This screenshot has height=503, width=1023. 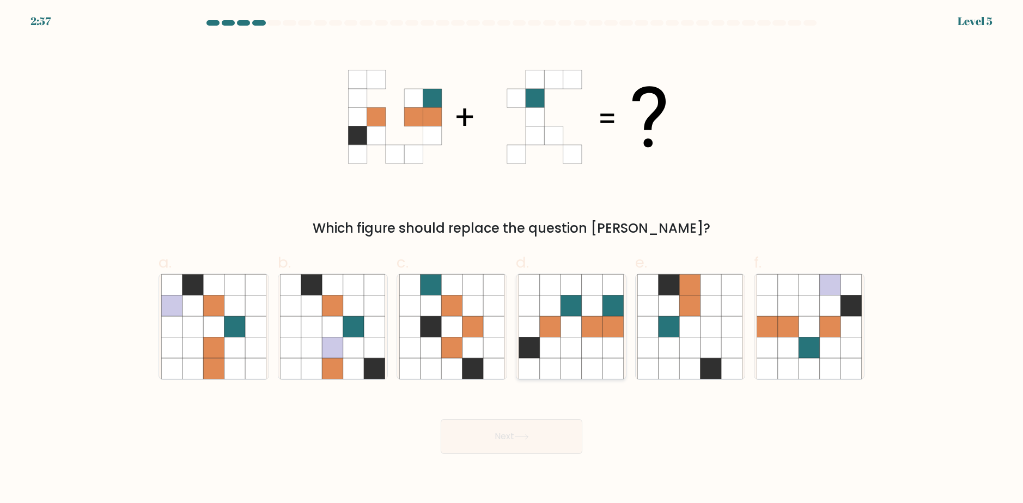 I want to click on span: d., so click(x=522, y=262).